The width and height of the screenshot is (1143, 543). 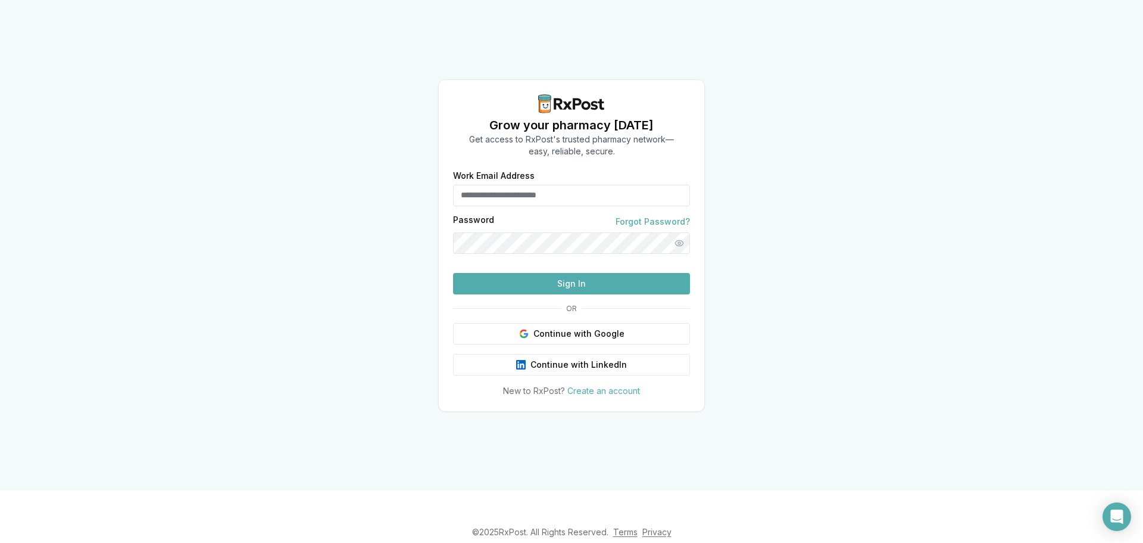 I want to click on a: Privacy, so click(x=657, y=531).